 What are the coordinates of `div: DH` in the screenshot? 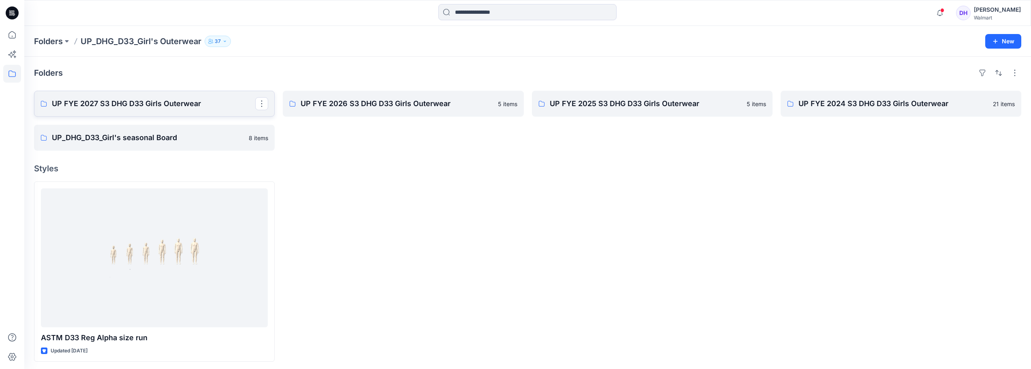 It's located at (964, 13).